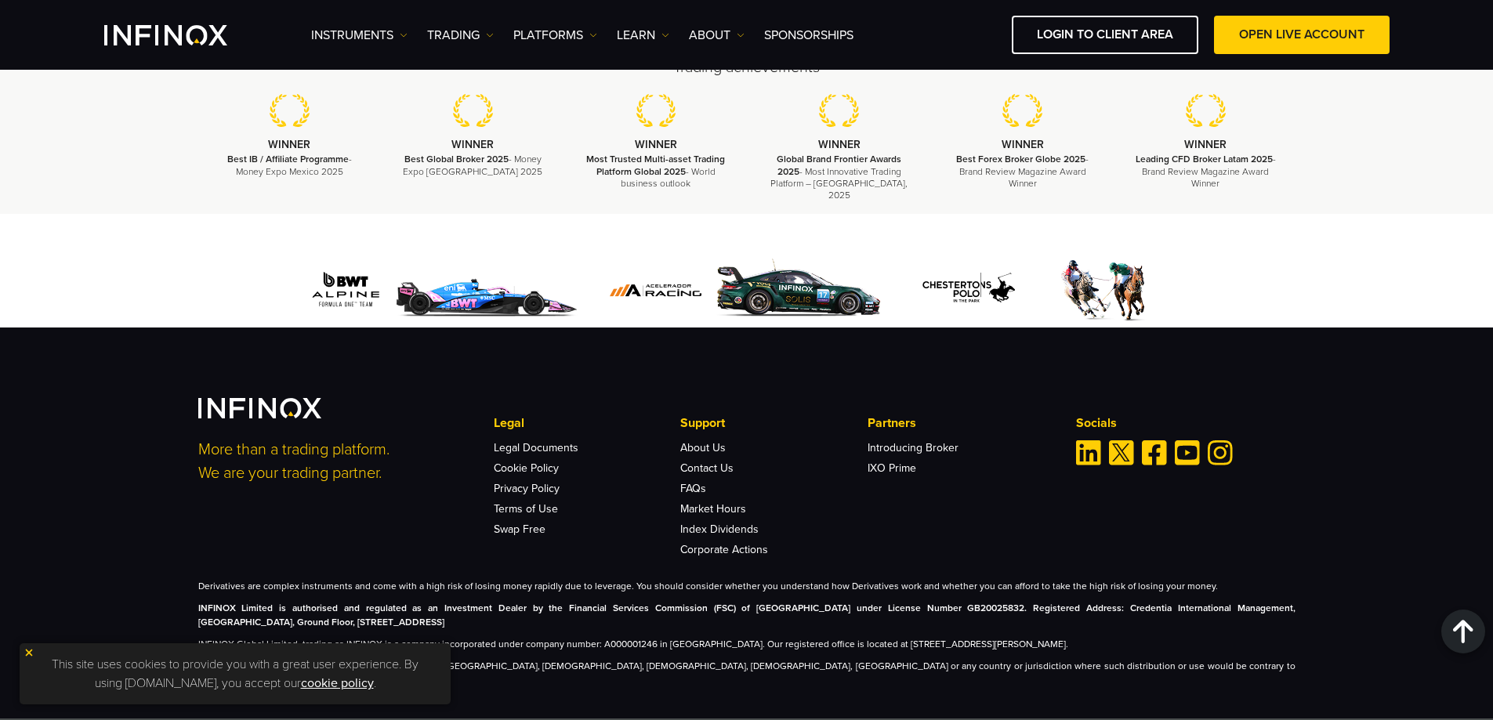 This screenshot has height=720, width=1493. What do you see at coordinates (527, 488) in the screenshot?
I see `a: Privacy Policy` at bounding box center [527, 488].